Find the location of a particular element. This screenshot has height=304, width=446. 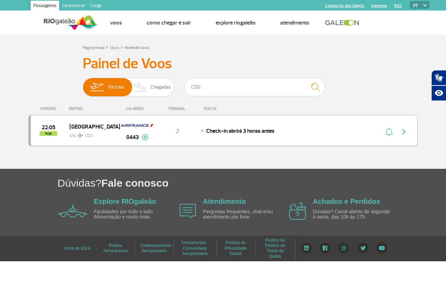

img: sino-painel-voo.svg is located at coordinates (389, 132).